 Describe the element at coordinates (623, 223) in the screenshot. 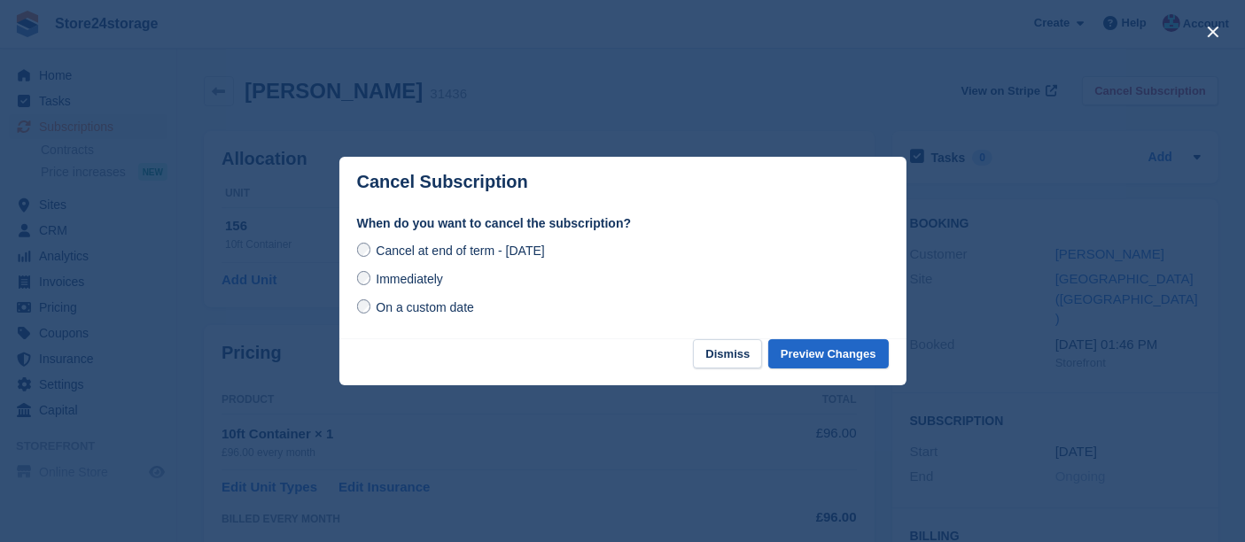

I see `label: When do you want to cancel the subscription?` at that location.